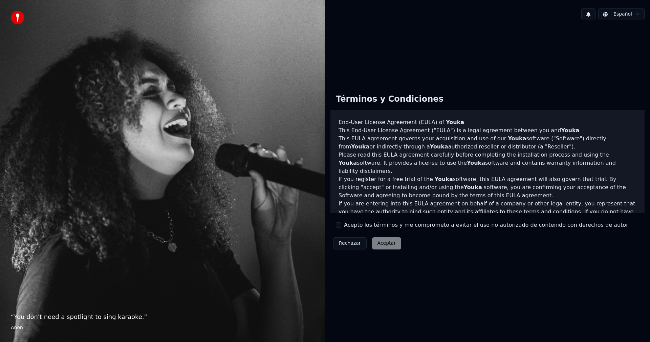 Image resolution: width=650 pixels, height=342 pixels. Describe the element at coordinates (390, 99) in the screenshot. I see `div: Términos y Condiciones` at that location.